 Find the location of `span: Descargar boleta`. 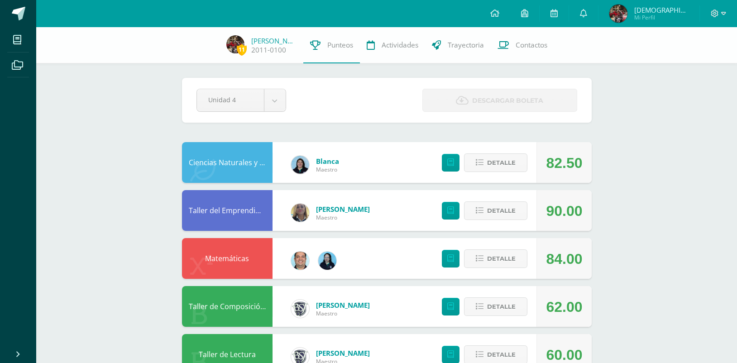

span: Descargar boleta is located at coordinates (508, 101).